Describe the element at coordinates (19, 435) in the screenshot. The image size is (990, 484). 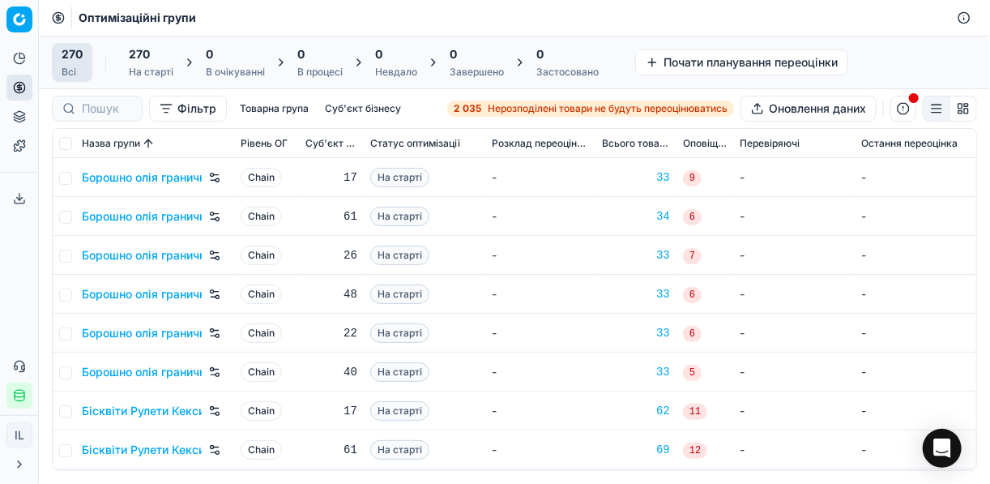
I see `button: IL` at that location.